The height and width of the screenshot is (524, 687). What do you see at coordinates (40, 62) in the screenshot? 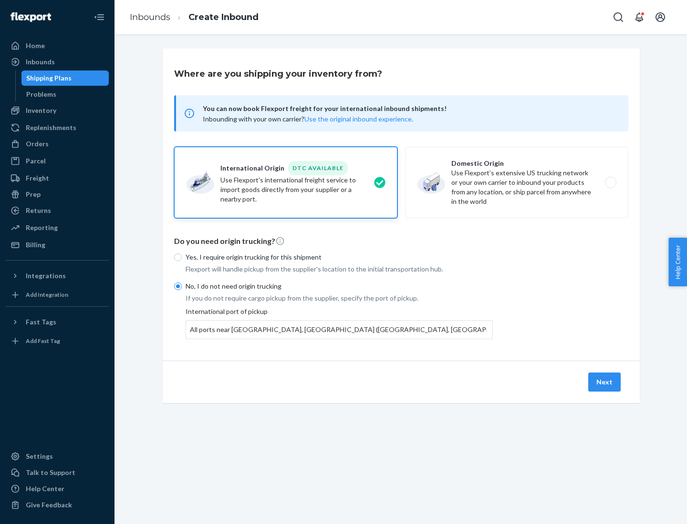
I see `div: Inbounds` at bounding box center [40, 62].